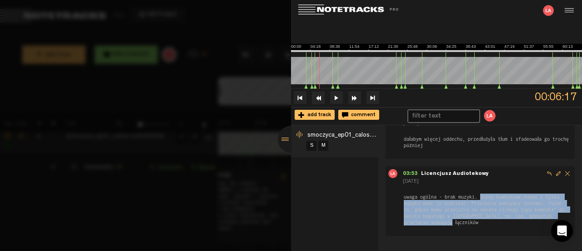 The width and height of the screenshot is (582, 251). I want to click on span: Reply to comment, so click(549, 173).